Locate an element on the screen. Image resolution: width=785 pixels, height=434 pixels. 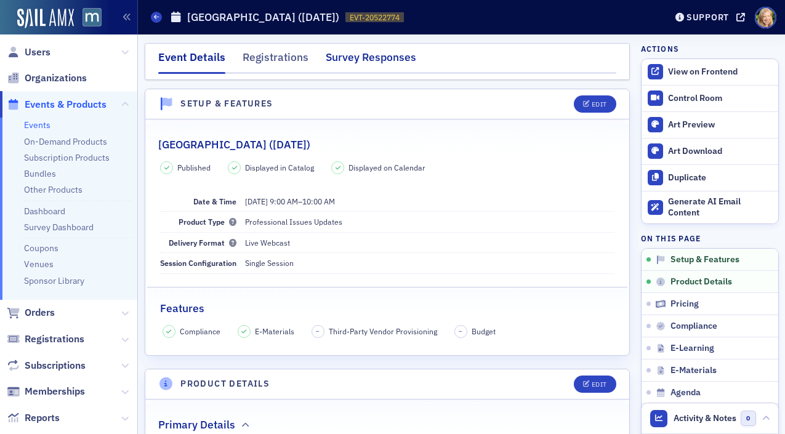
span: EVT-20522774 is located at coordinates (374, 17).